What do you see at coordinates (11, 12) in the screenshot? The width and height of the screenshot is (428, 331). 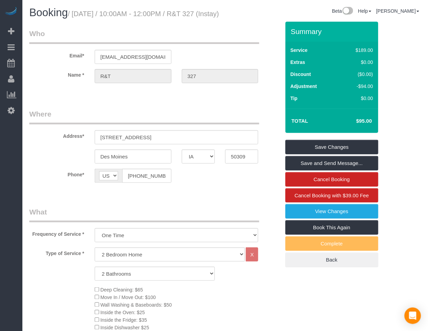 I see `a: Automaid Logo` at bounding box center [11, 12].